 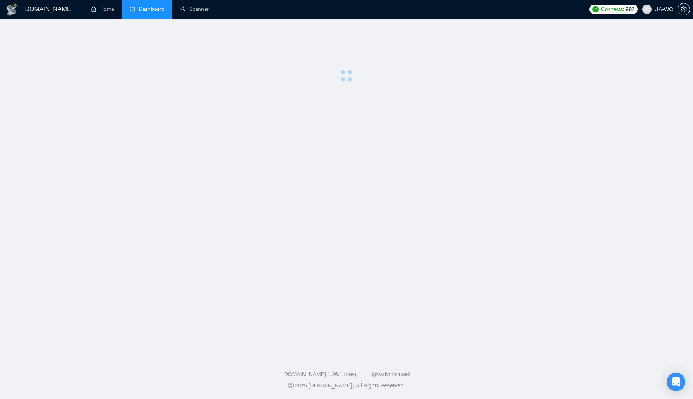 I want to click on span: 982, so click(x=630, y=9).